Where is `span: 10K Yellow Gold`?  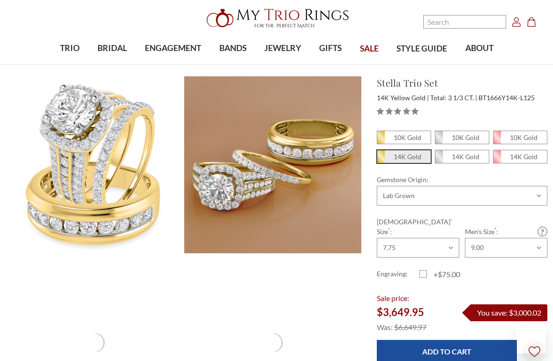
span: 10K Yellow Gold is located at coordinates (404, 137).